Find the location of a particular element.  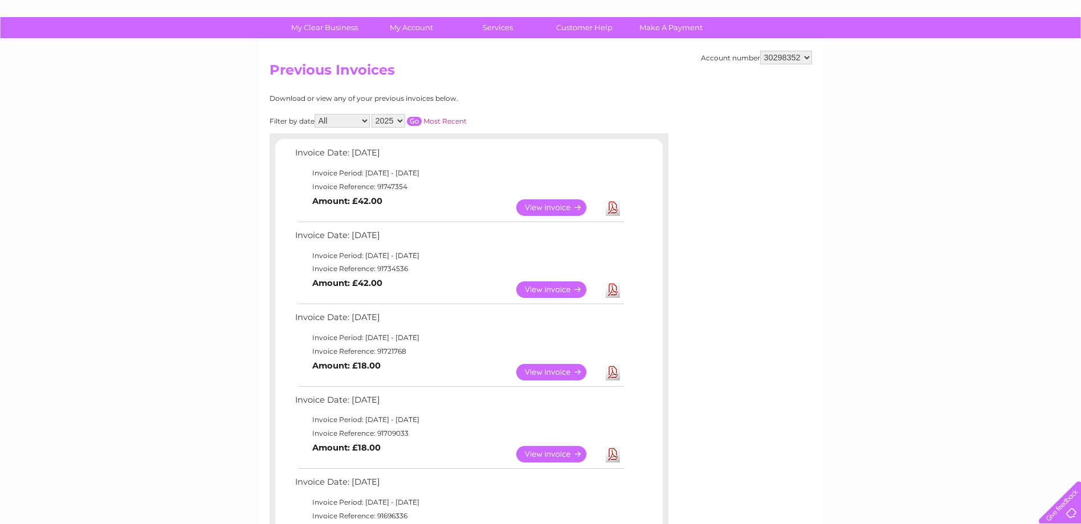

td: Invoice Reference: 91747354 is located at coordinates (459, 187).